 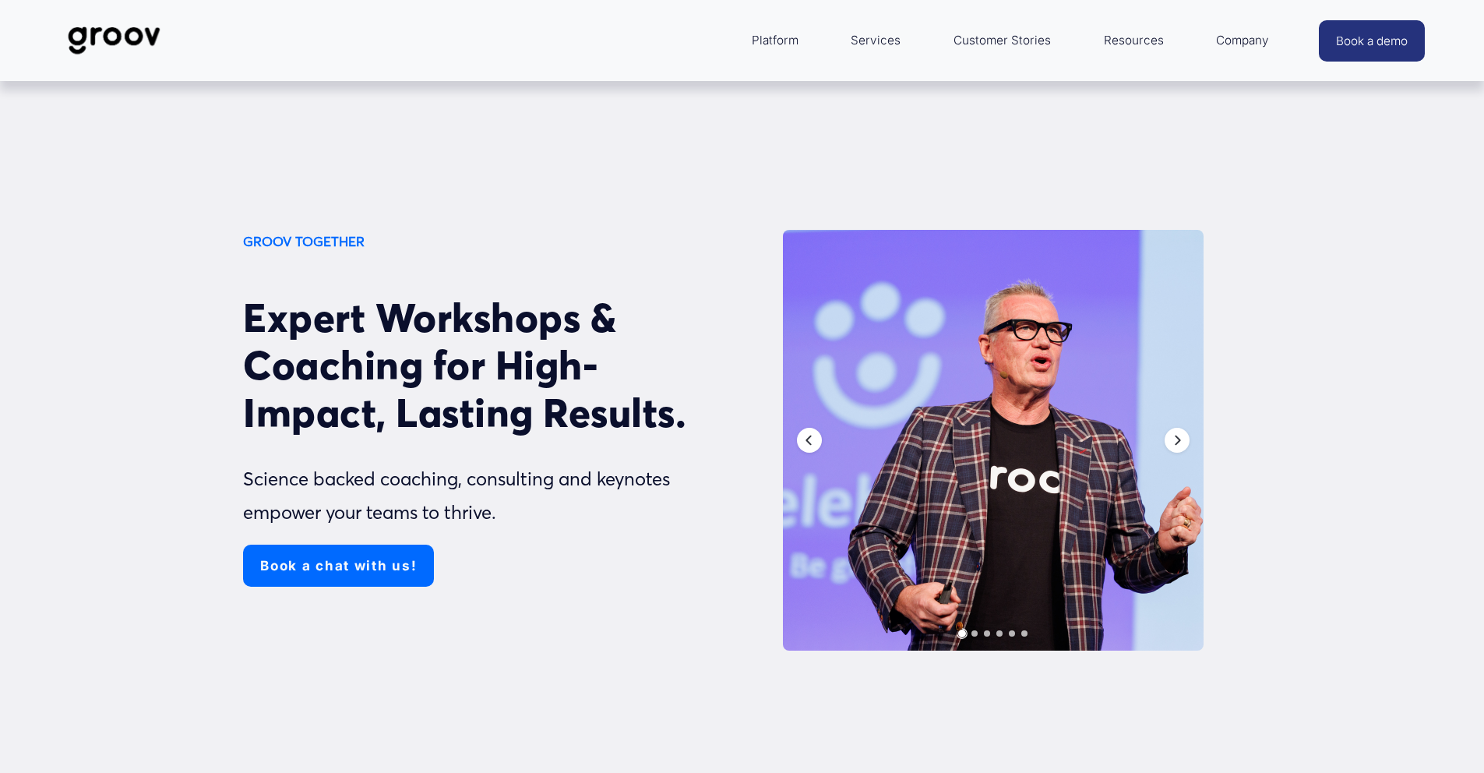 What do you see at coordinates (962, 633) in the screenshot?
I see `div: Slide 1 of 7` at bounding box center [962, 633].